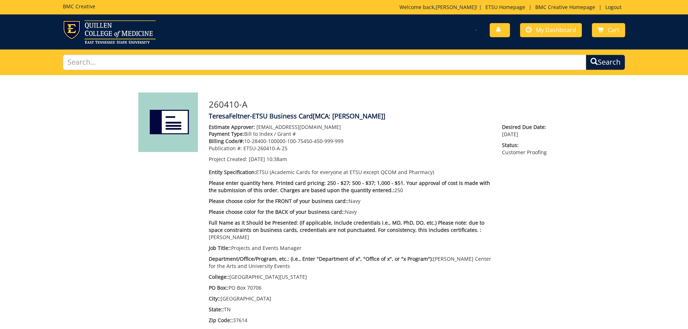  Describe the element at coordinates (350, 141) in the screenshot. I see `p: 10-28400-100000-100-75450-450-999-999` at that location.